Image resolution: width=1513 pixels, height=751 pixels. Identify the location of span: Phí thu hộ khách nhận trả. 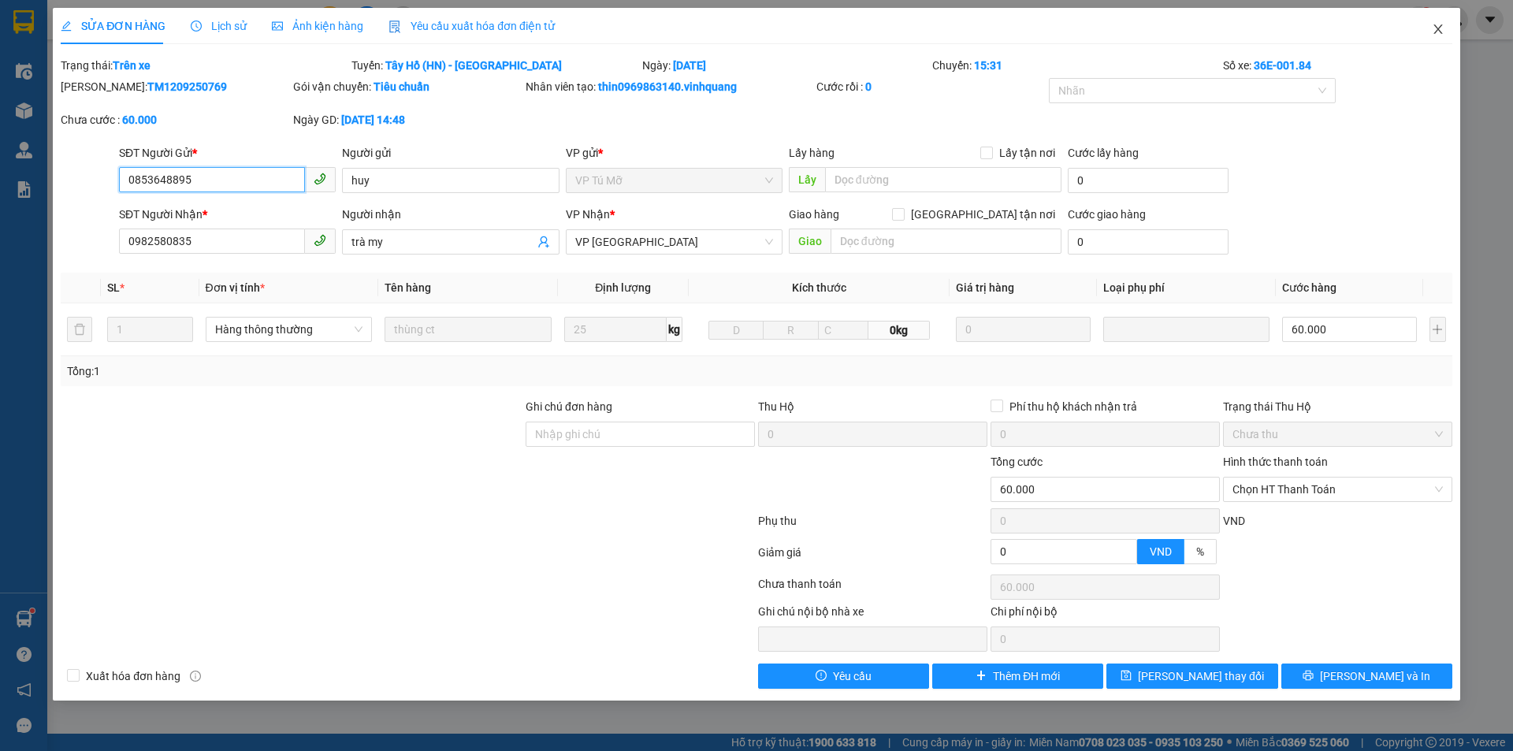
(1073, 407).